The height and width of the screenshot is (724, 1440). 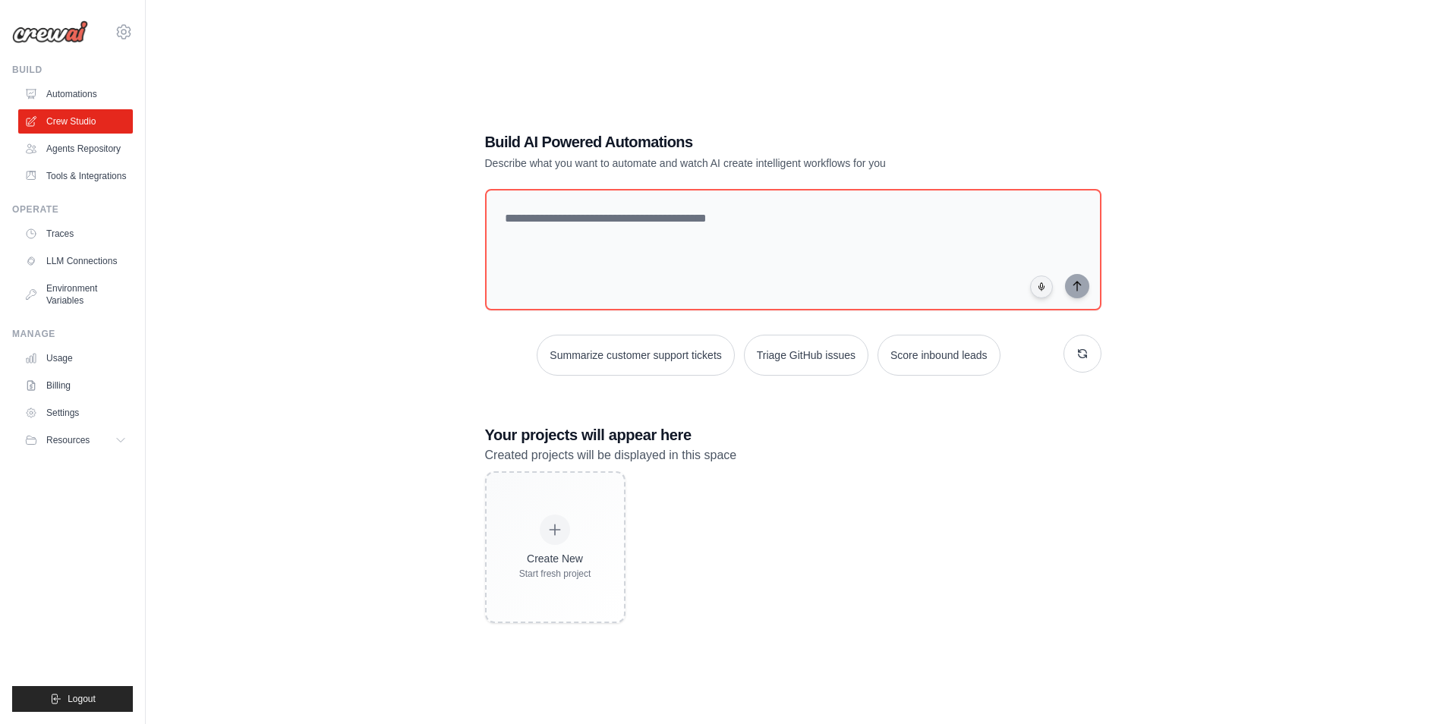 I want to click on span: Resources, so click(x=68, y=440).